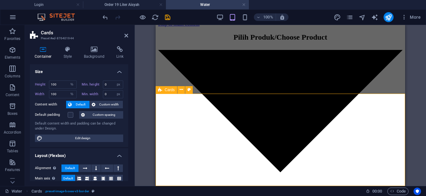 The width and height of the screenshot is (426, 196). Describe the element at coordinates (79, 154) in the screenshot. I see `h4: Layout (Flexbox)` at that location.